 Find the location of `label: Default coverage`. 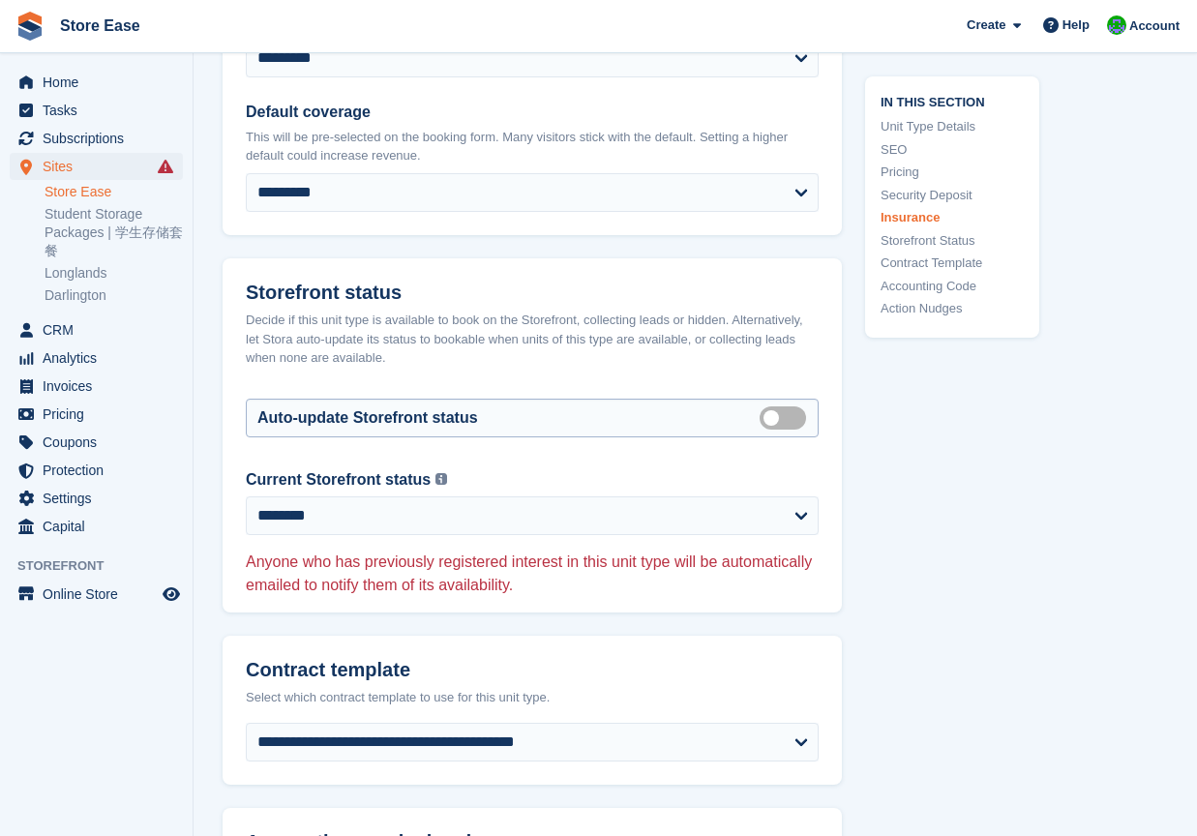

label: Default coverage is located at coordinates (532, 112).